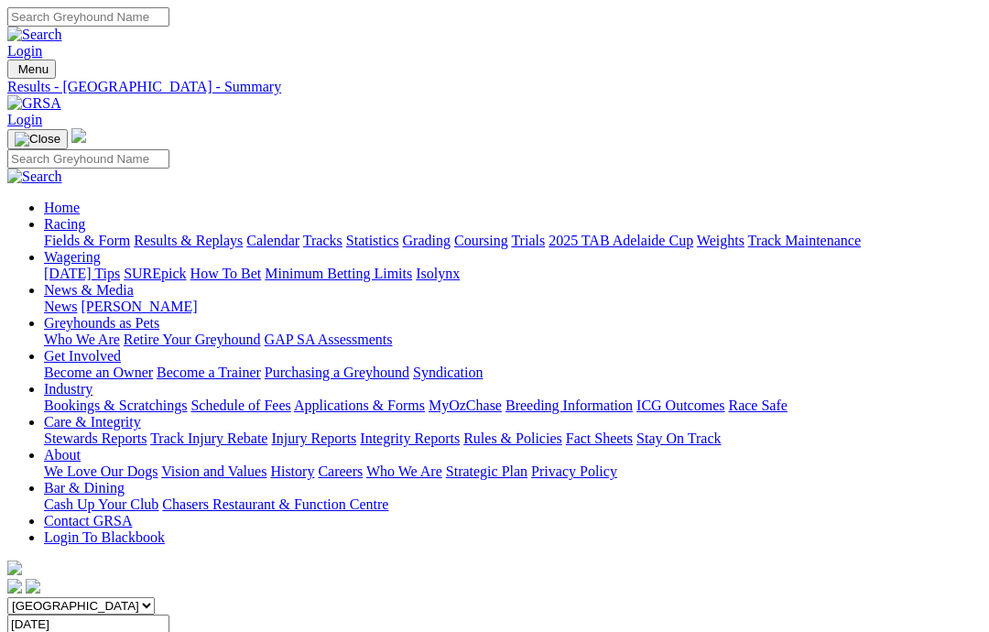 The height and width of the screenshot is (632, 989). I want to click on a: How To Bet, so click(226, 273).